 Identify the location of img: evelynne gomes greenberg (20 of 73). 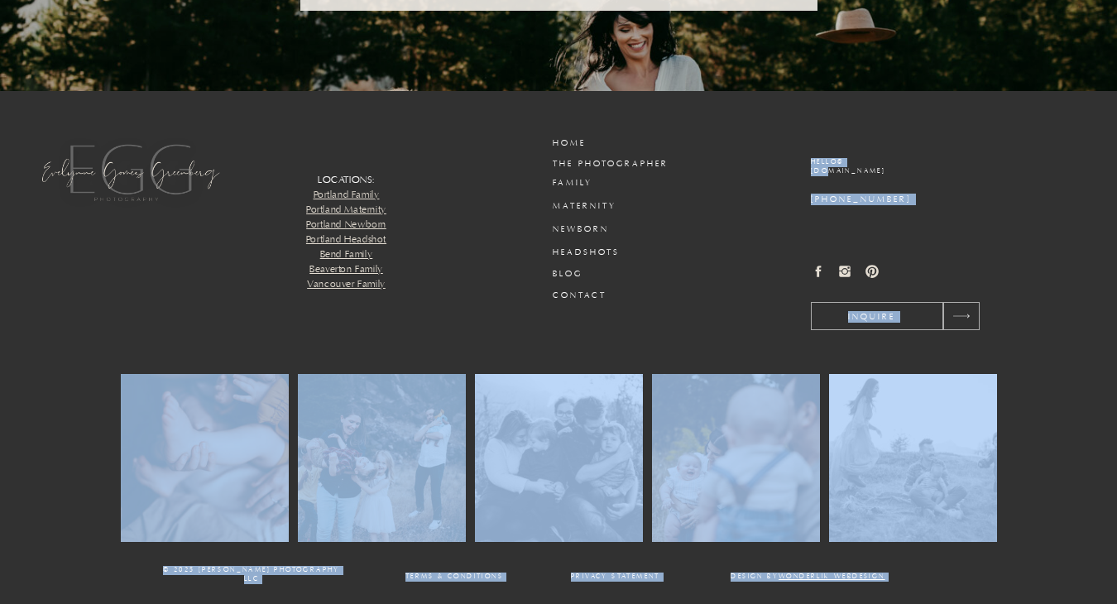
(204, 458).